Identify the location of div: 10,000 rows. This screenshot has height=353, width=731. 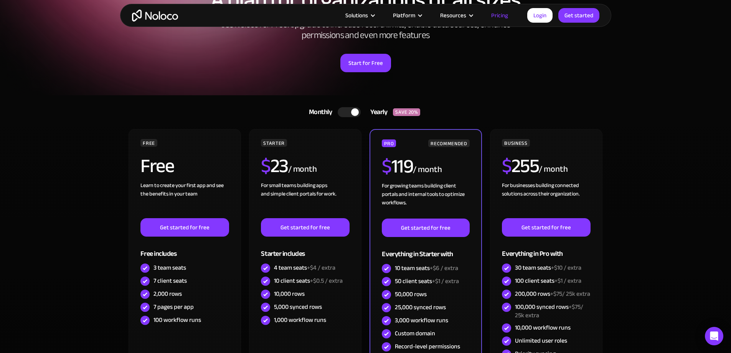
(289, 294).